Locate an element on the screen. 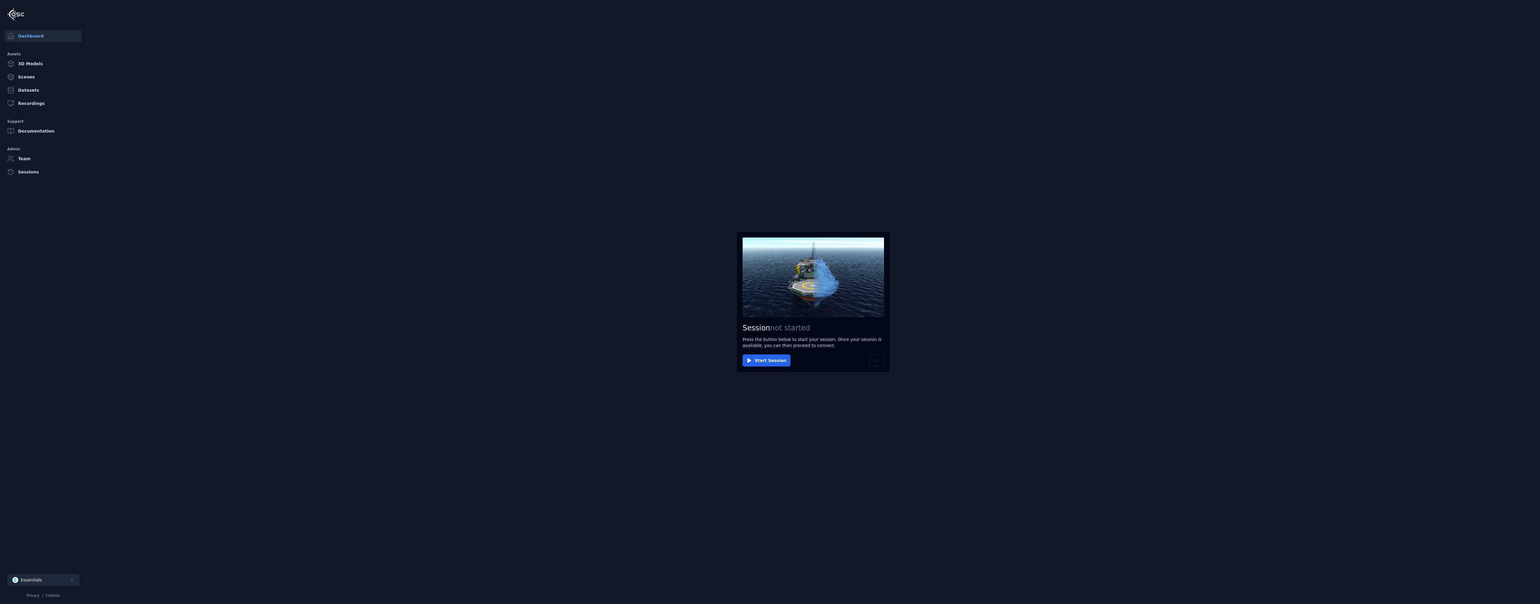  a: Team is located at coordinates (43, 159).